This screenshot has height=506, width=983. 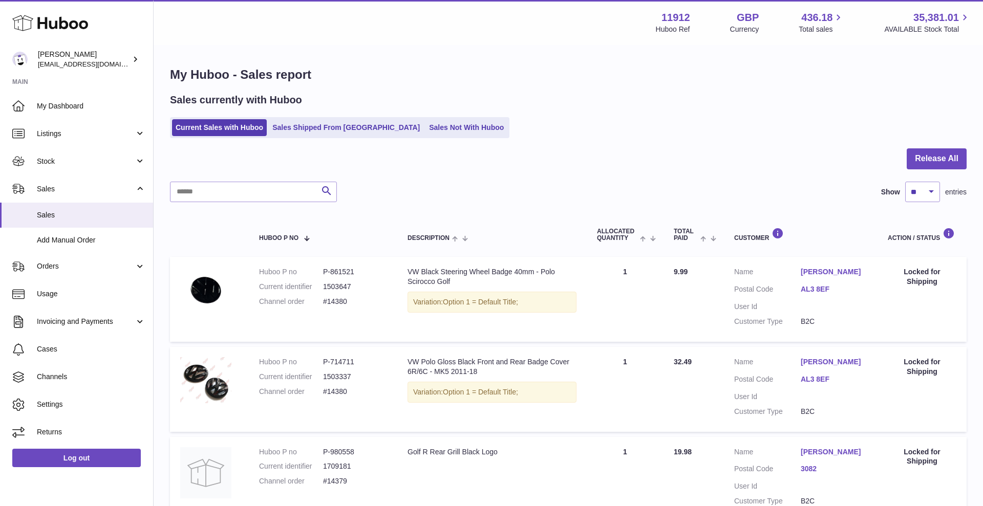 I want to click on span: Stock, so click(x=85, y=161).